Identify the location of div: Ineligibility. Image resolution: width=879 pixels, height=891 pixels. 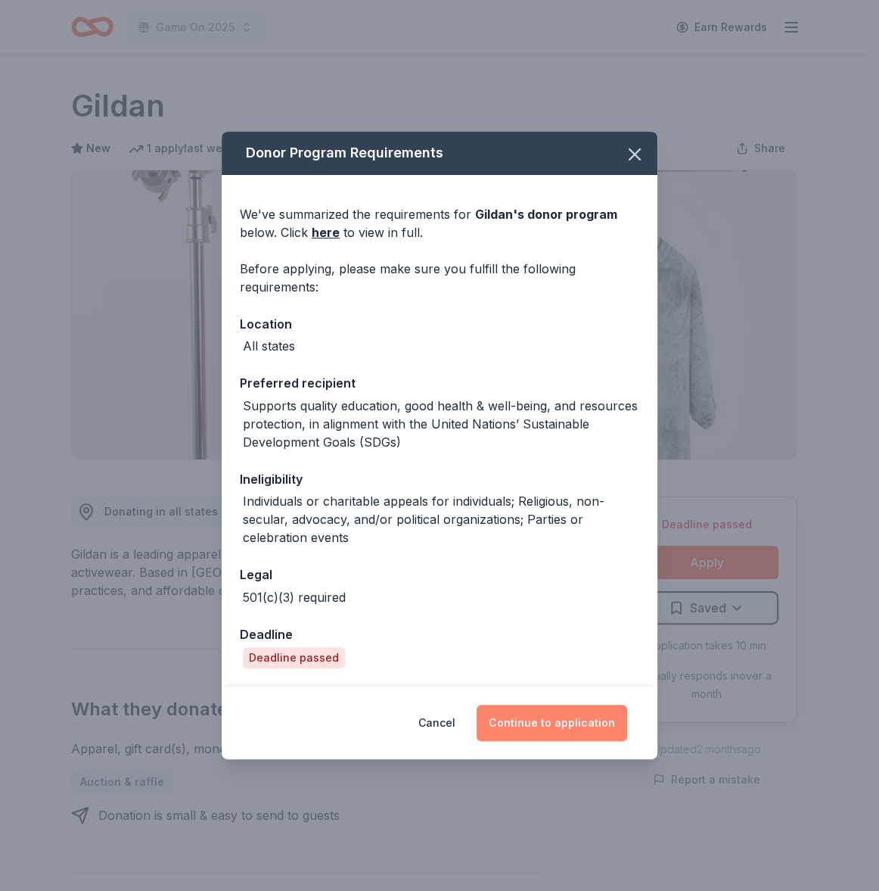
(440, 479).